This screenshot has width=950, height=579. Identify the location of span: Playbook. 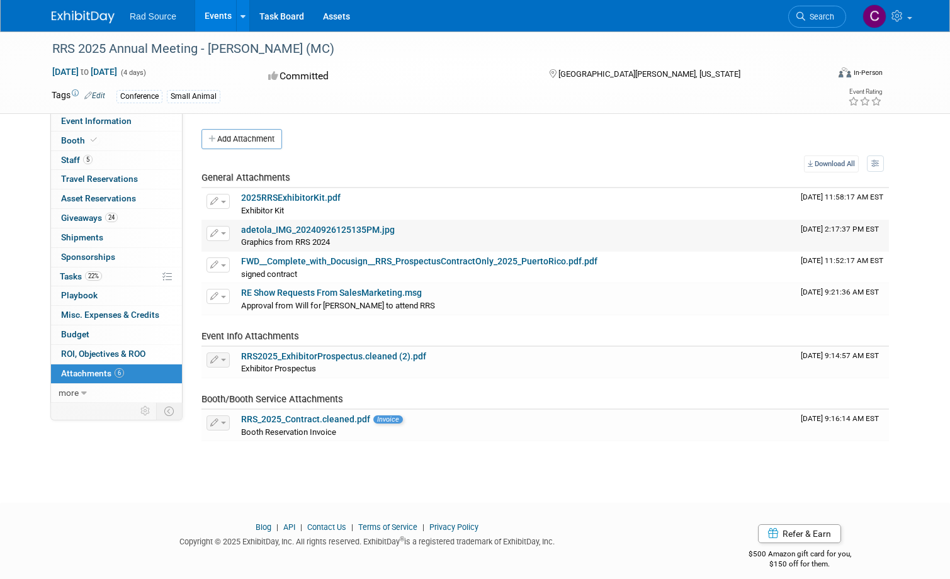
(79, 295).